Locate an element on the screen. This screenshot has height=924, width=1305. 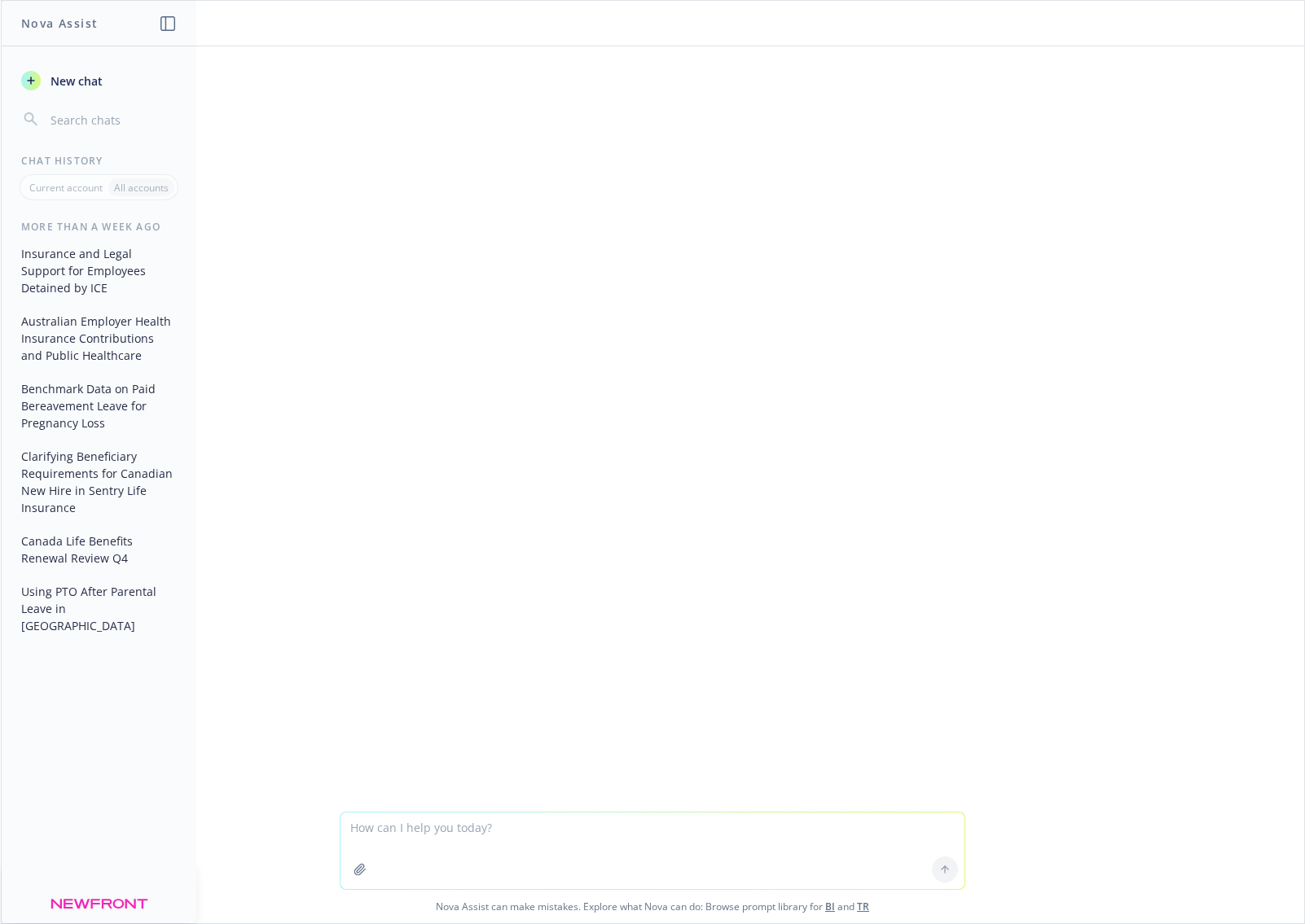
input: Search chats is located at coordinates (111, 120).